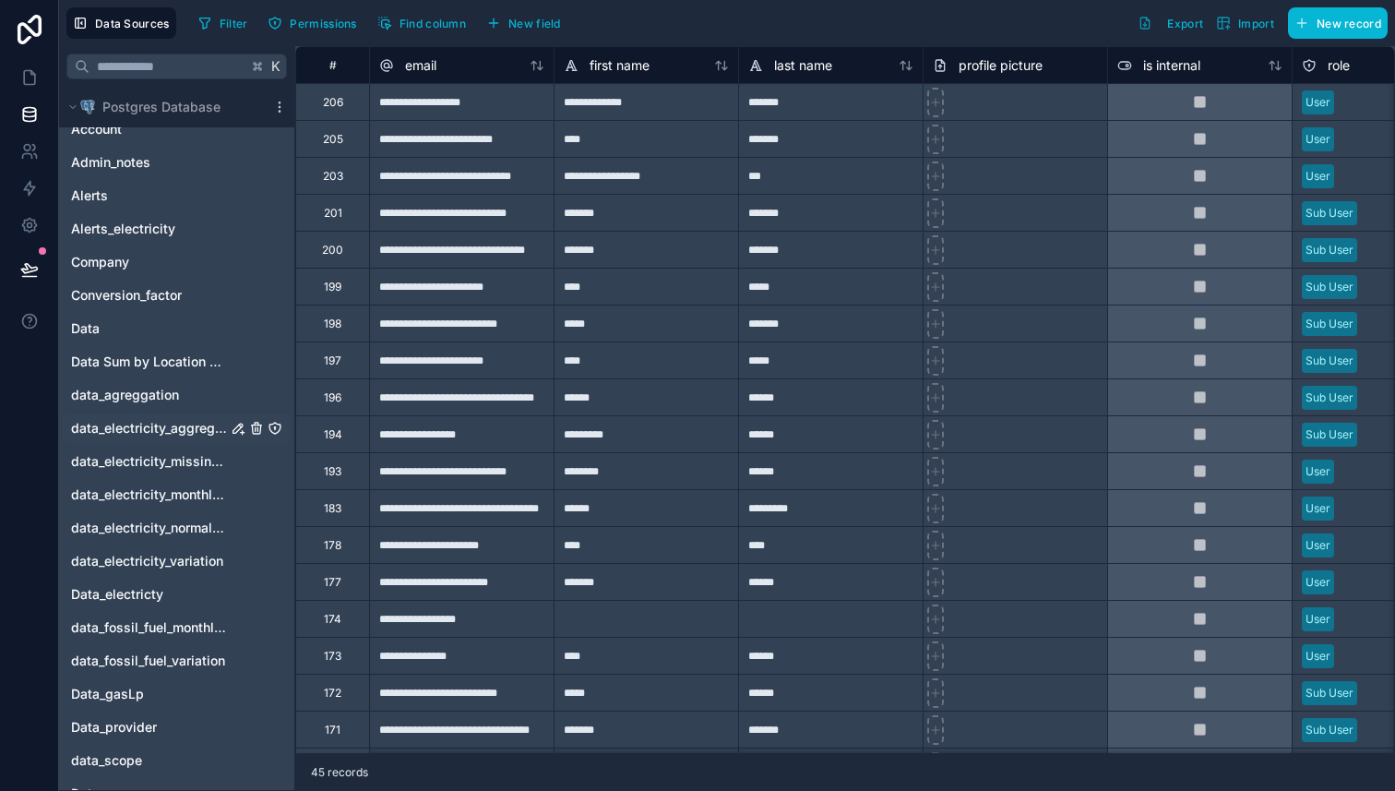 Image resolution: width=1395 pixels, height=791 pixels. What do you see at coordinates (333, 435) in the screenshot?
I see `div: 194` at bounding box center [333, 435].